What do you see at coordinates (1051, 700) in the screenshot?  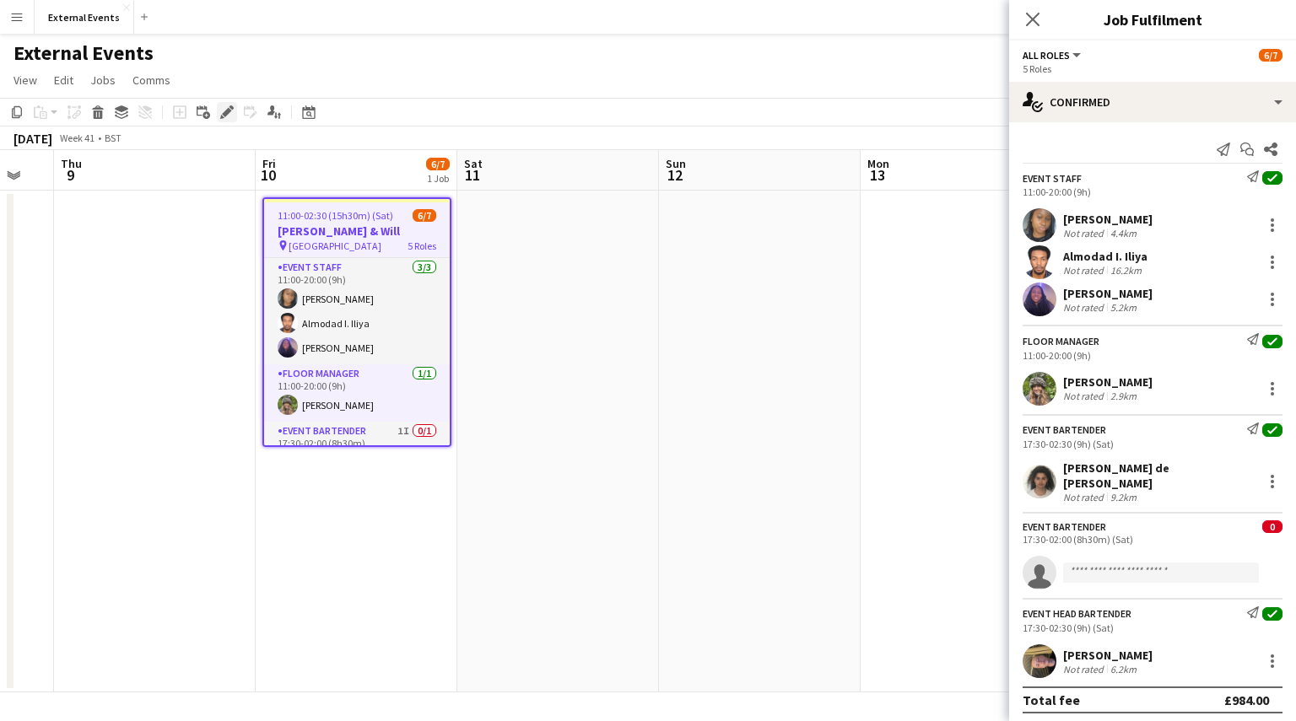 I see `div: Total fee` at bounding box center [1051, 700].